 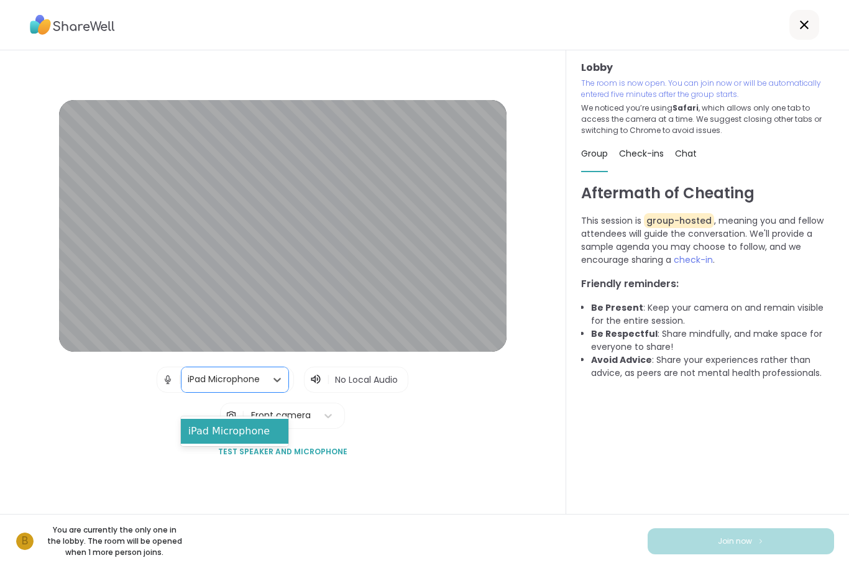 I want to click on img: ShareWell Logomark, so click(x=761, y=541).